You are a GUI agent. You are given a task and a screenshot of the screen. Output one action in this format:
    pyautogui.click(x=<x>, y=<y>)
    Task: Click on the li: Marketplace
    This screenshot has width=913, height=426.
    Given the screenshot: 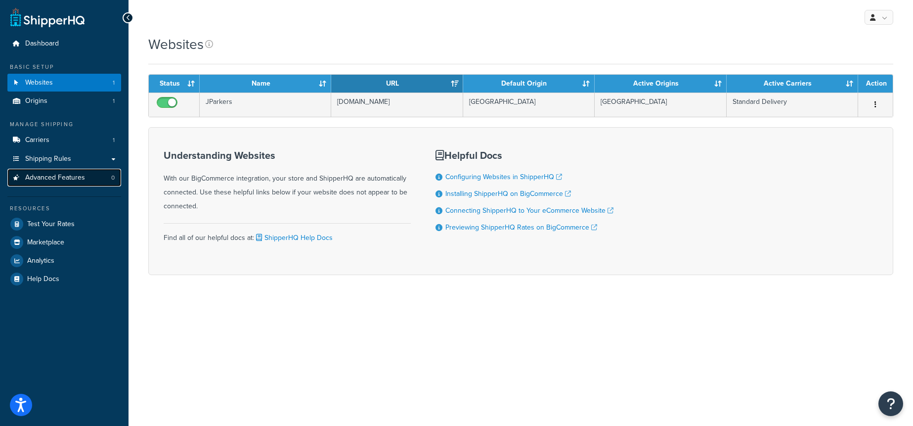 What is the action you would take?
    pyautogui.click(x=64, y=242)
    